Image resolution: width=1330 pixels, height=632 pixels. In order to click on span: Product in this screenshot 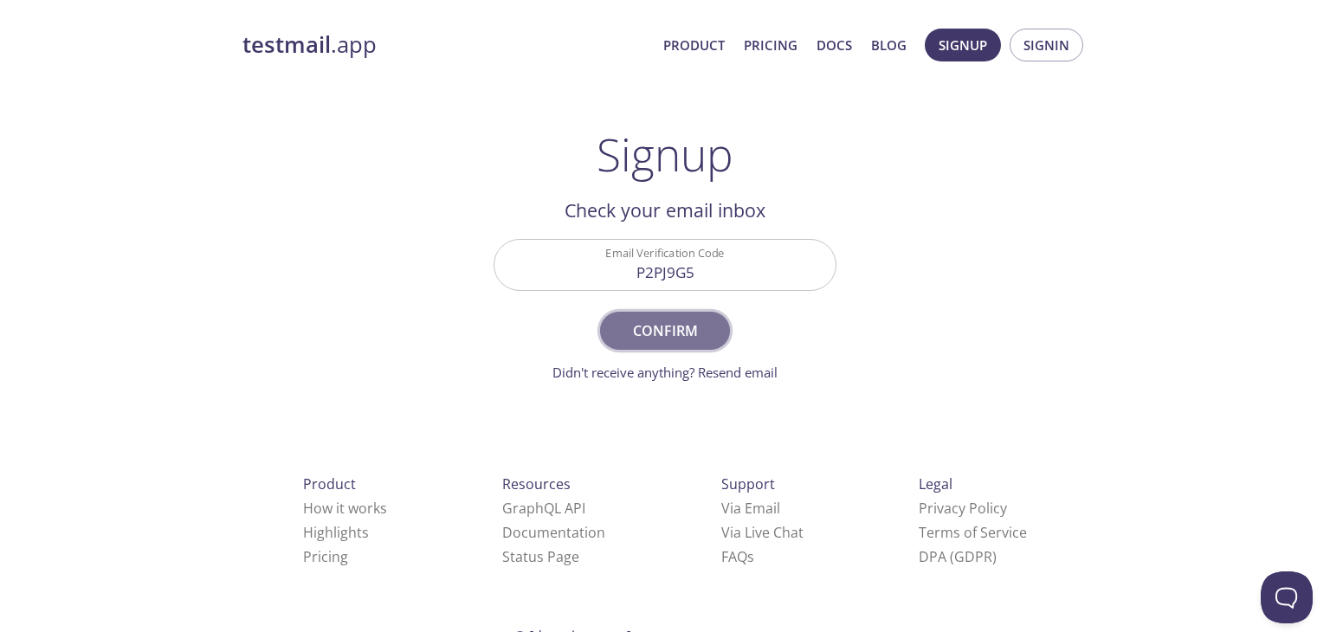, I will do `click(329, 484)`.